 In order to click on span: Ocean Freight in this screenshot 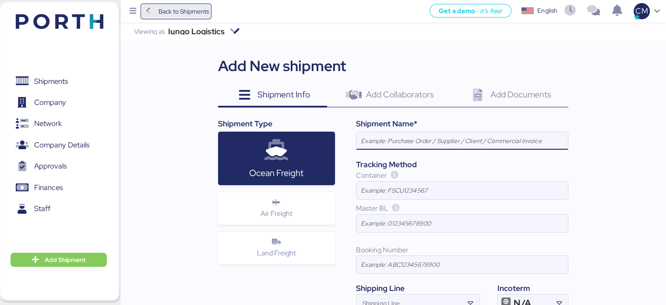, I will do `click(276, 173)`.